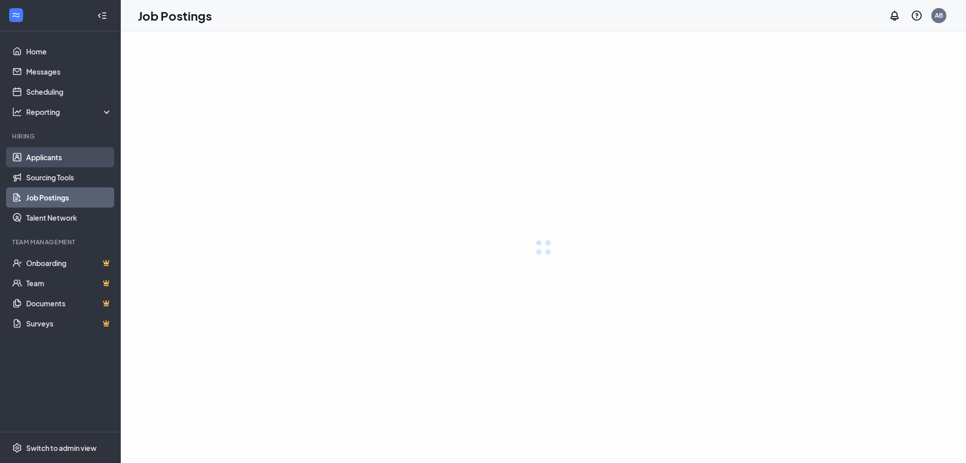  What do you see at coordinates (69, 303) in the screenshot?
I see `a: DocumentsCrown` at bounding box center [69, 303].